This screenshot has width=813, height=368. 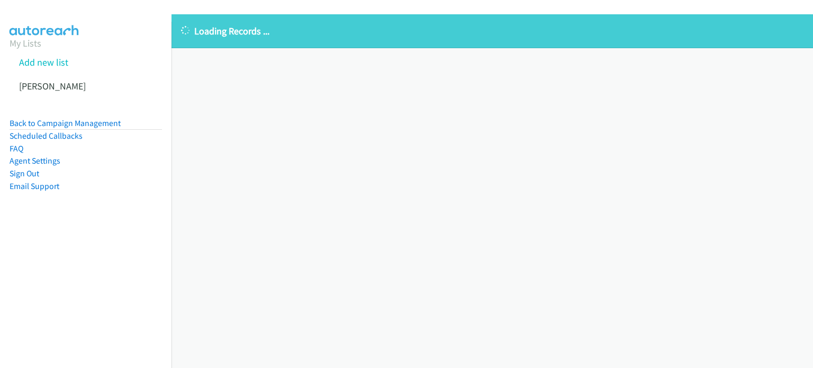 I want to click on a: Back to Campaign Management, so click(x=65, y=123).